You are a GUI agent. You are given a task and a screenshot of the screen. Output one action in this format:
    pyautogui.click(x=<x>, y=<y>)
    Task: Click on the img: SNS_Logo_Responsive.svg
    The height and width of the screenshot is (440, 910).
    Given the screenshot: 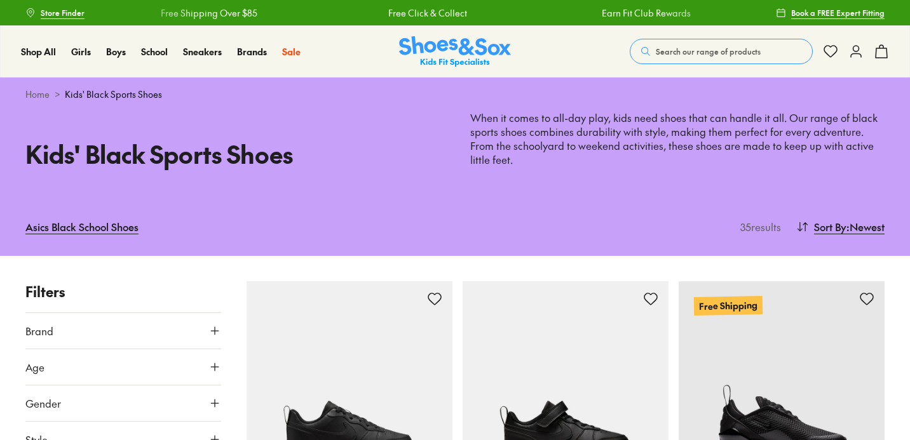 What is the action you would take?
    pyautogui.click(x=455, y=51)
    